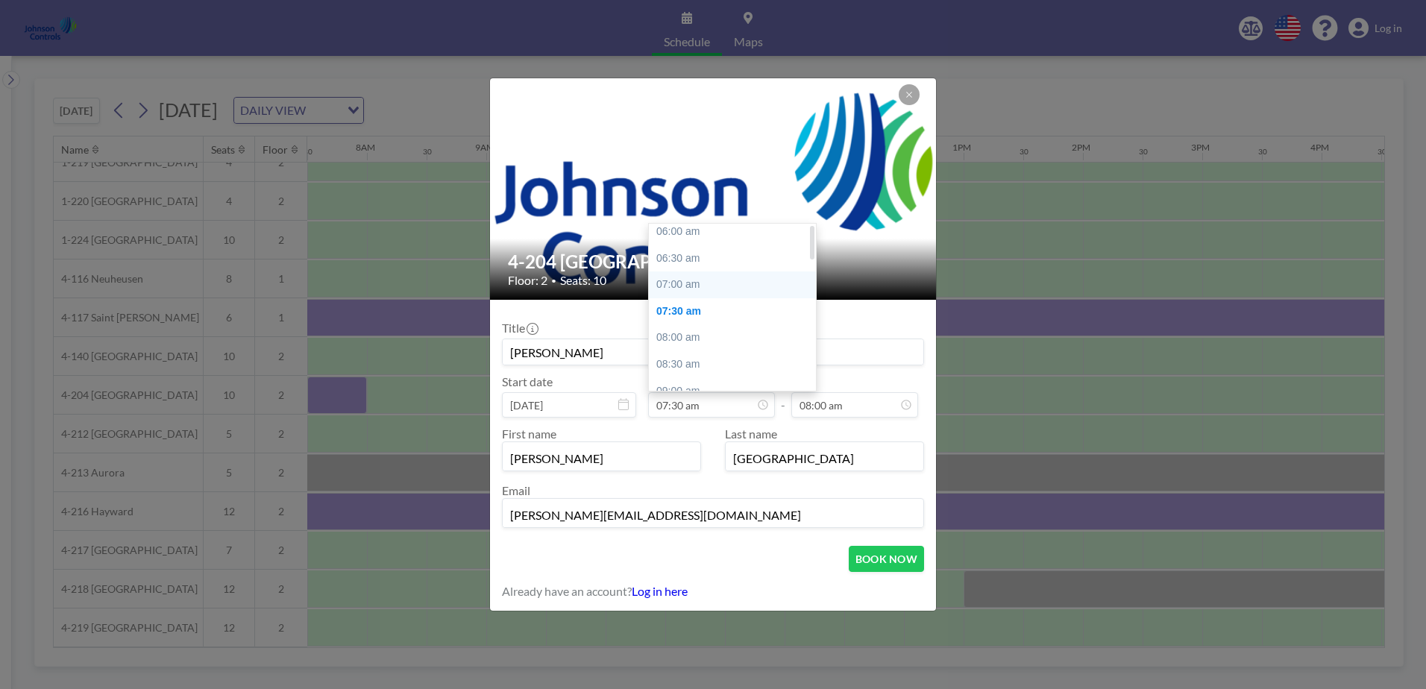 Image resolution: width=1426 pixels, height=689 pixels. I want to click on div: 08:00 am, so click(736, 338).